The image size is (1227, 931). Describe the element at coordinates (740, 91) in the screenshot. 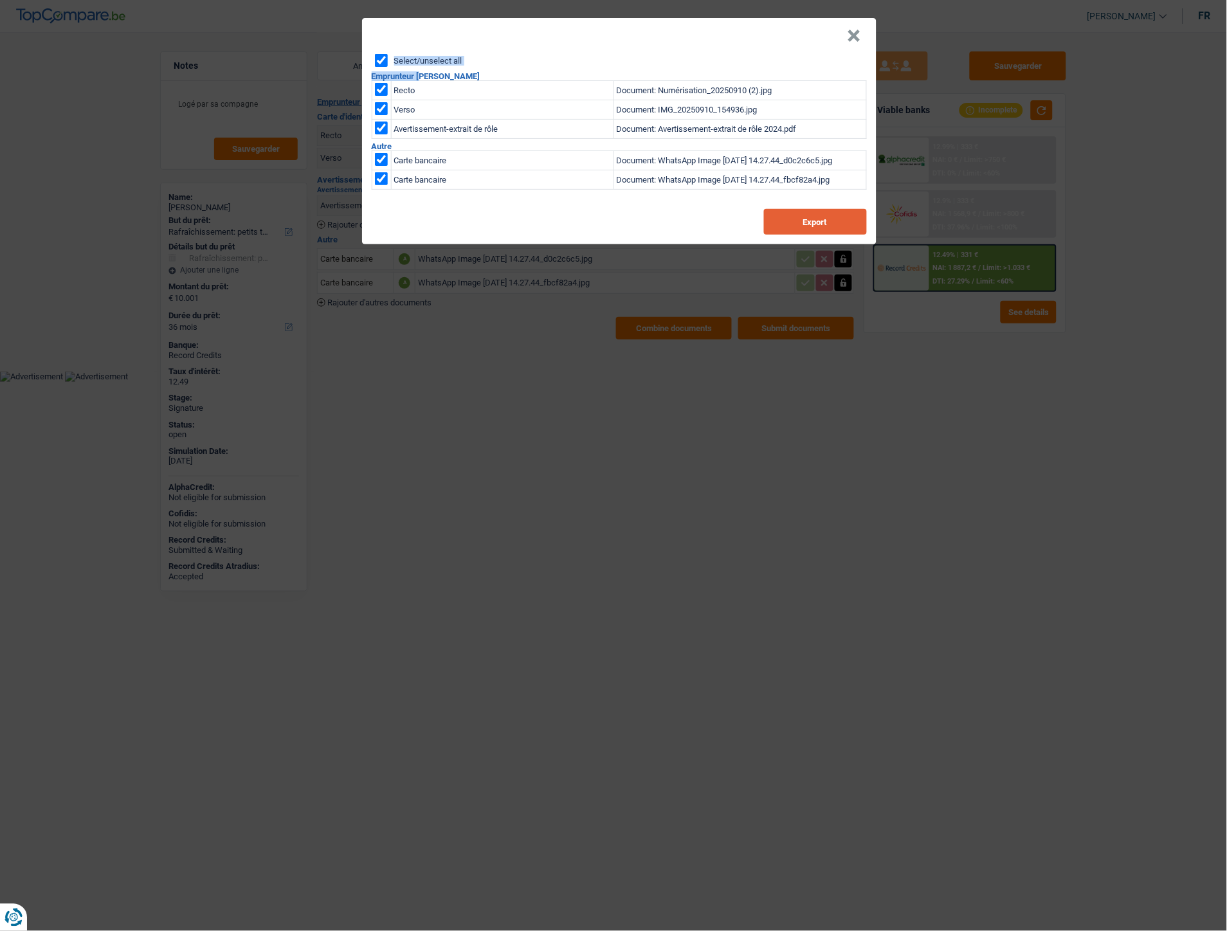

I see `td: Document: Numérisation_20250910 (2).jpg` at that location.